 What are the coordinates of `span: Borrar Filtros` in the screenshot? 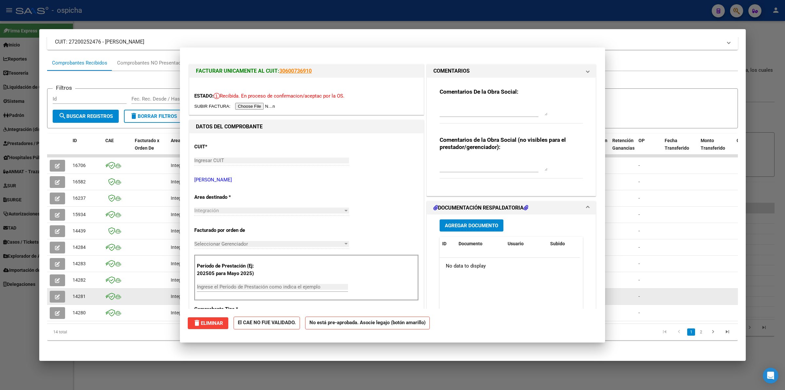 It's located at (153, 116).